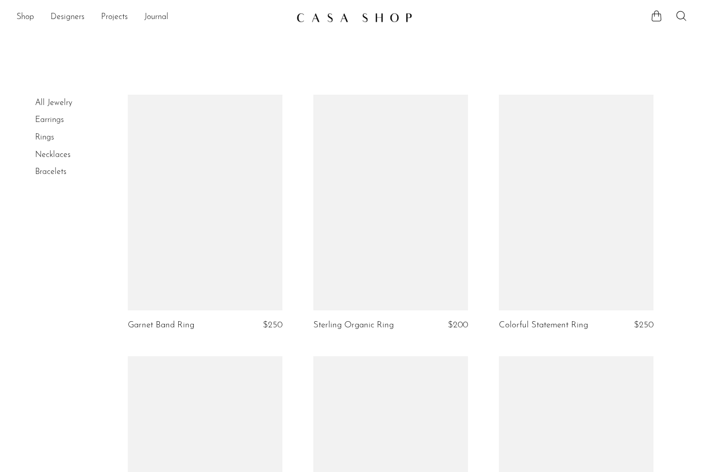 This screenshot has width=704, height=472. Describe the element at coordinates (114, 18) in the screenshot. I see `a: Projects` at that location.